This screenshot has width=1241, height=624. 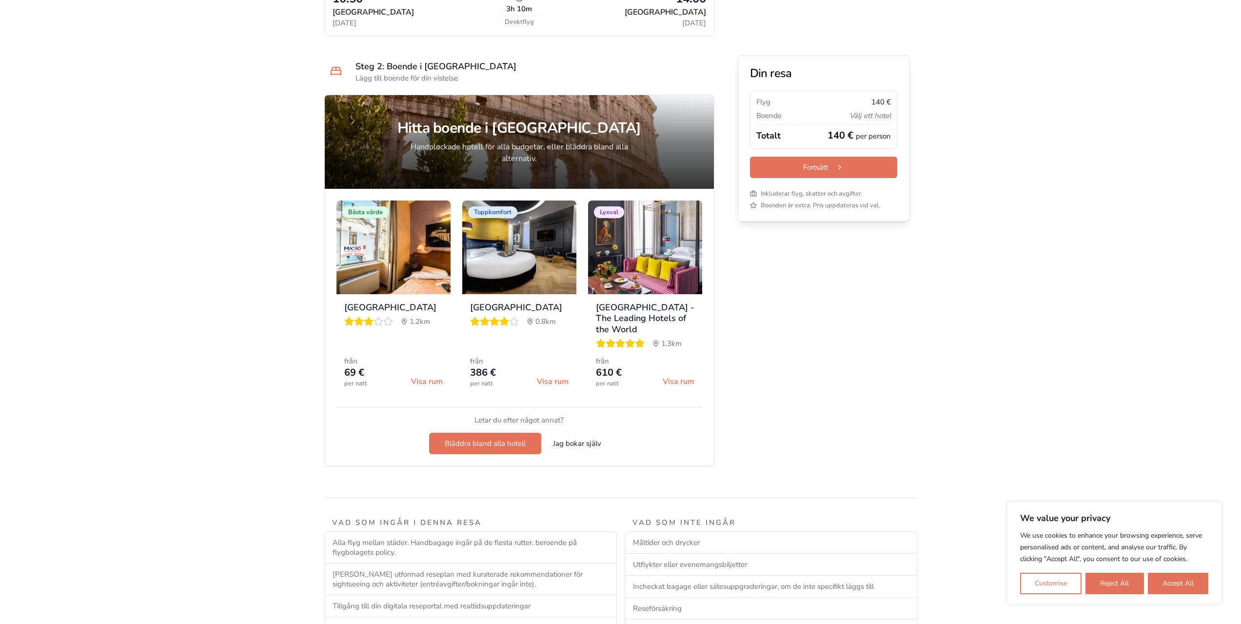 What do you see at coordinates (519, 247) in the screenshot?
I see `img: Photo of Dharma Boutique Hotel & SPA` at bounding box center [519, 247].